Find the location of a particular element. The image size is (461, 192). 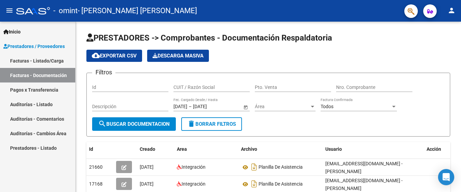

span: Id is located at coordinates (91, 149).